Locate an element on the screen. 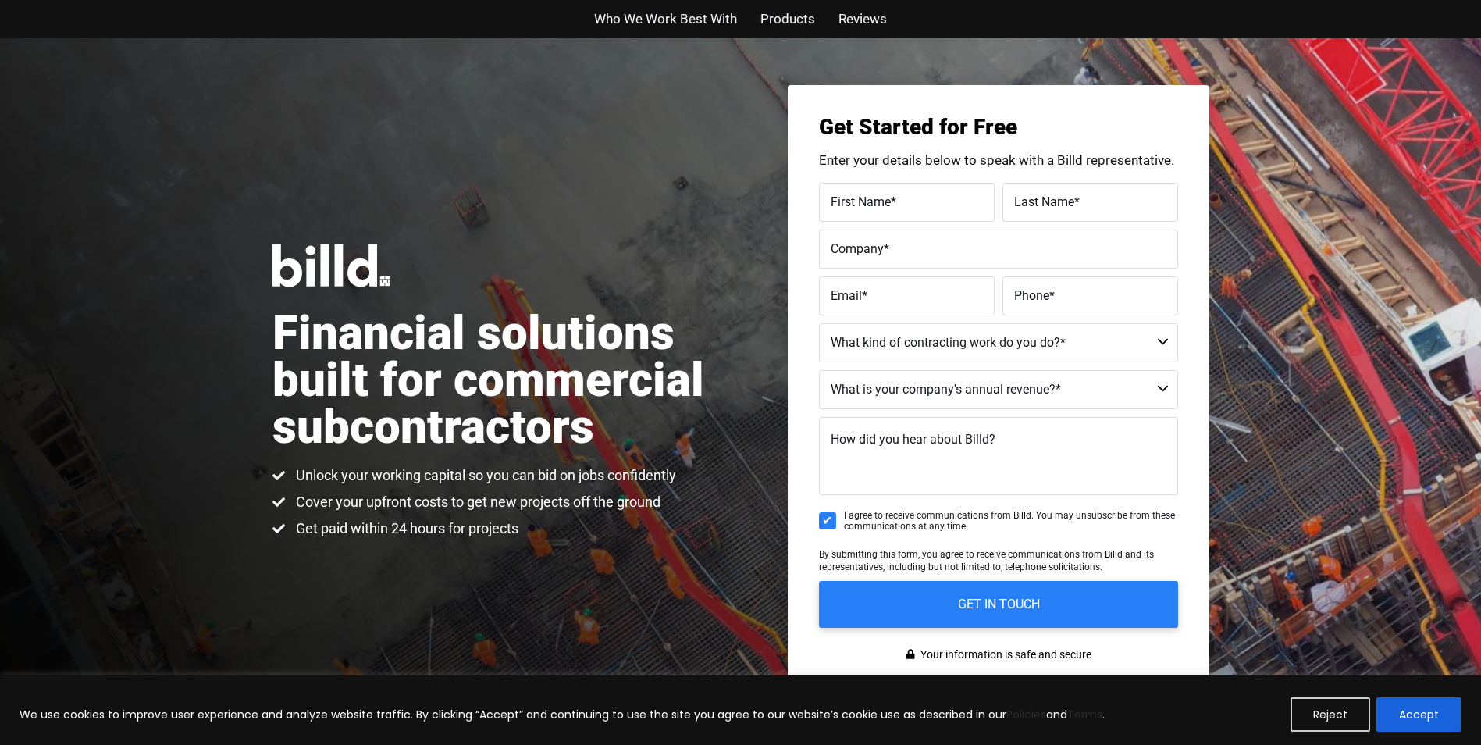 The image size is (1481, 745). span: Unlock your working capital so you can bid on jobs confidently is located at coordinates (484, 476).